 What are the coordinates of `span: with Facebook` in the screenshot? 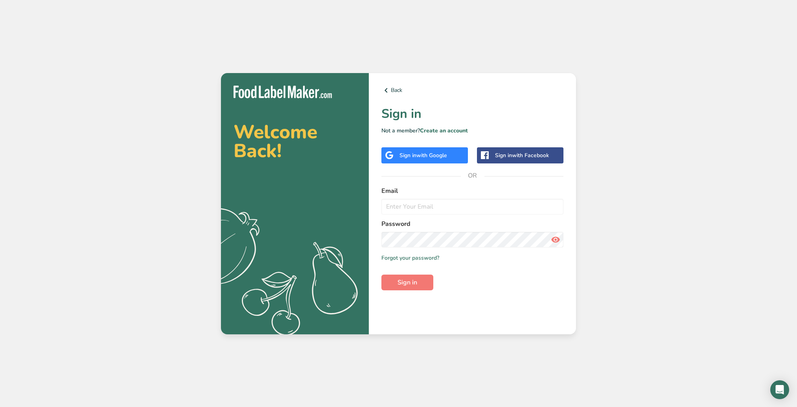 It's located at (531, 155).